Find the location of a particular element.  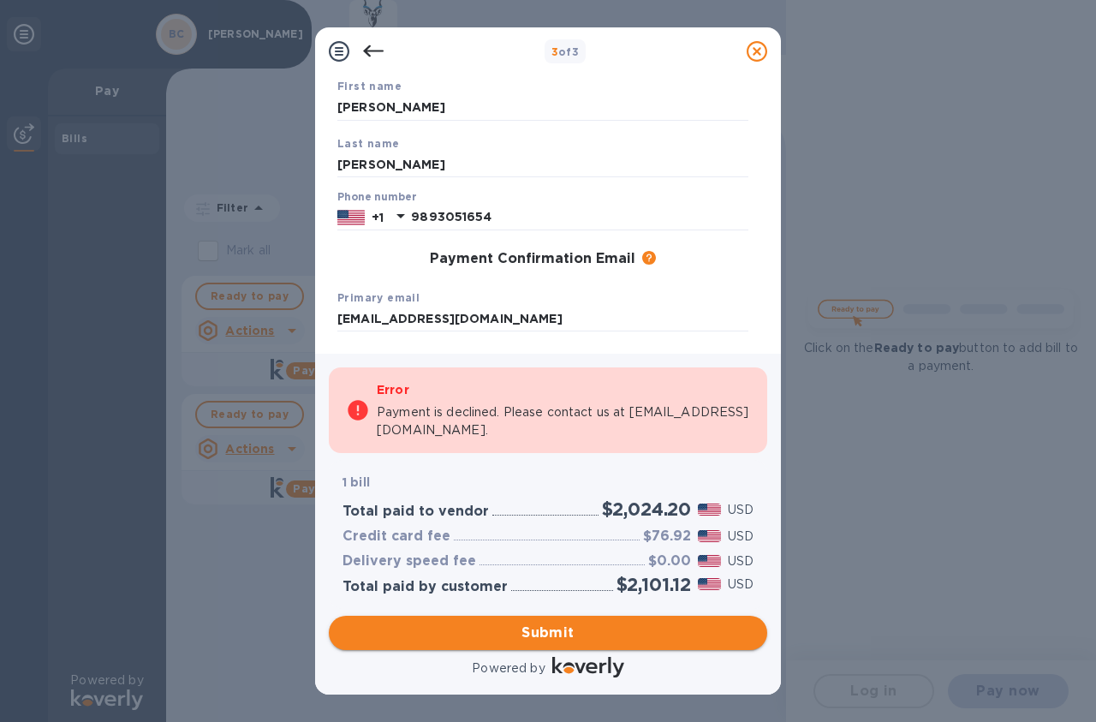

input: Enter your last name is located at coordinates (543, 164).